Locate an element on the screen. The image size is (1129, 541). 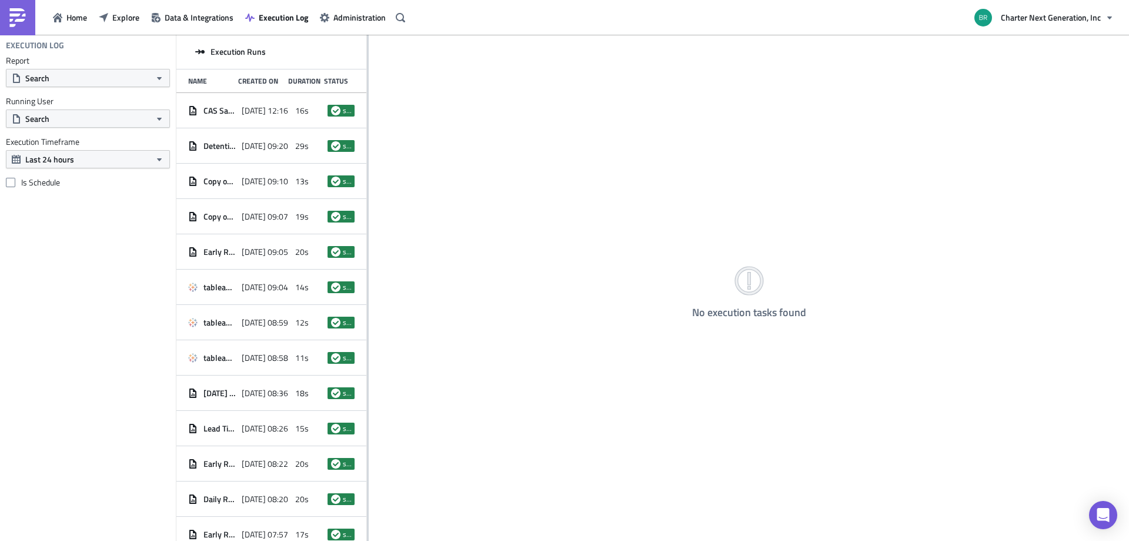
span: 19s is located at coordinates (302, 216).